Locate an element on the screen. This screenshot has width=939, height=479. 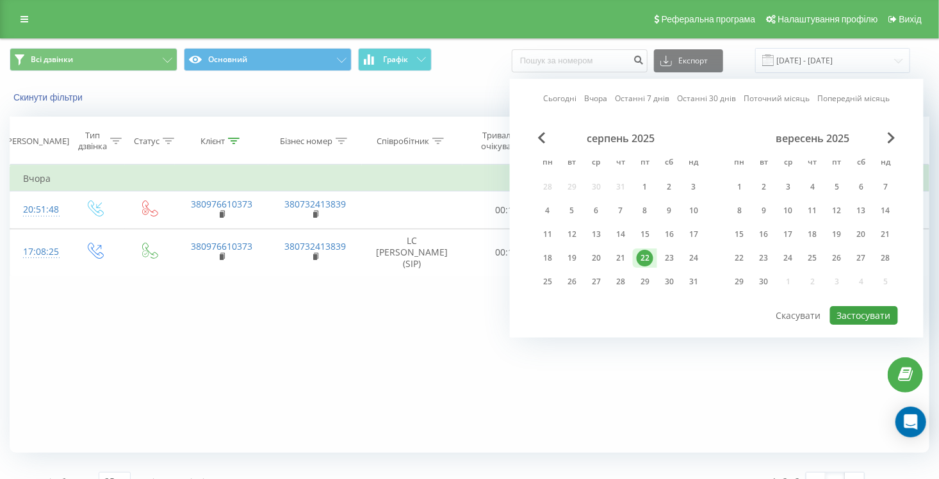
td: Вчора is located at coordinates (469, 179).